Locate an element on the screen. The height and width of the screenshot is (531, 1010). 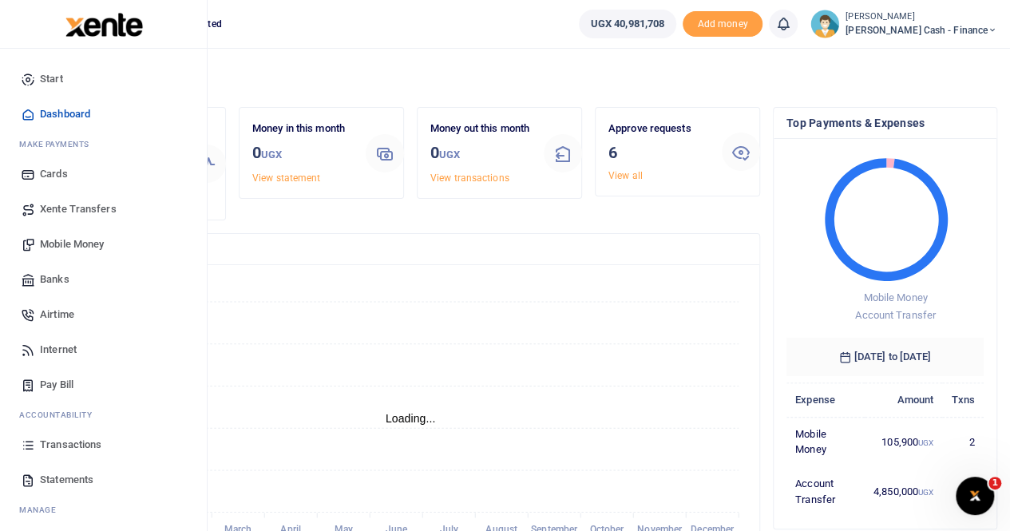
th: Amount is located at coordinates (904, 399).